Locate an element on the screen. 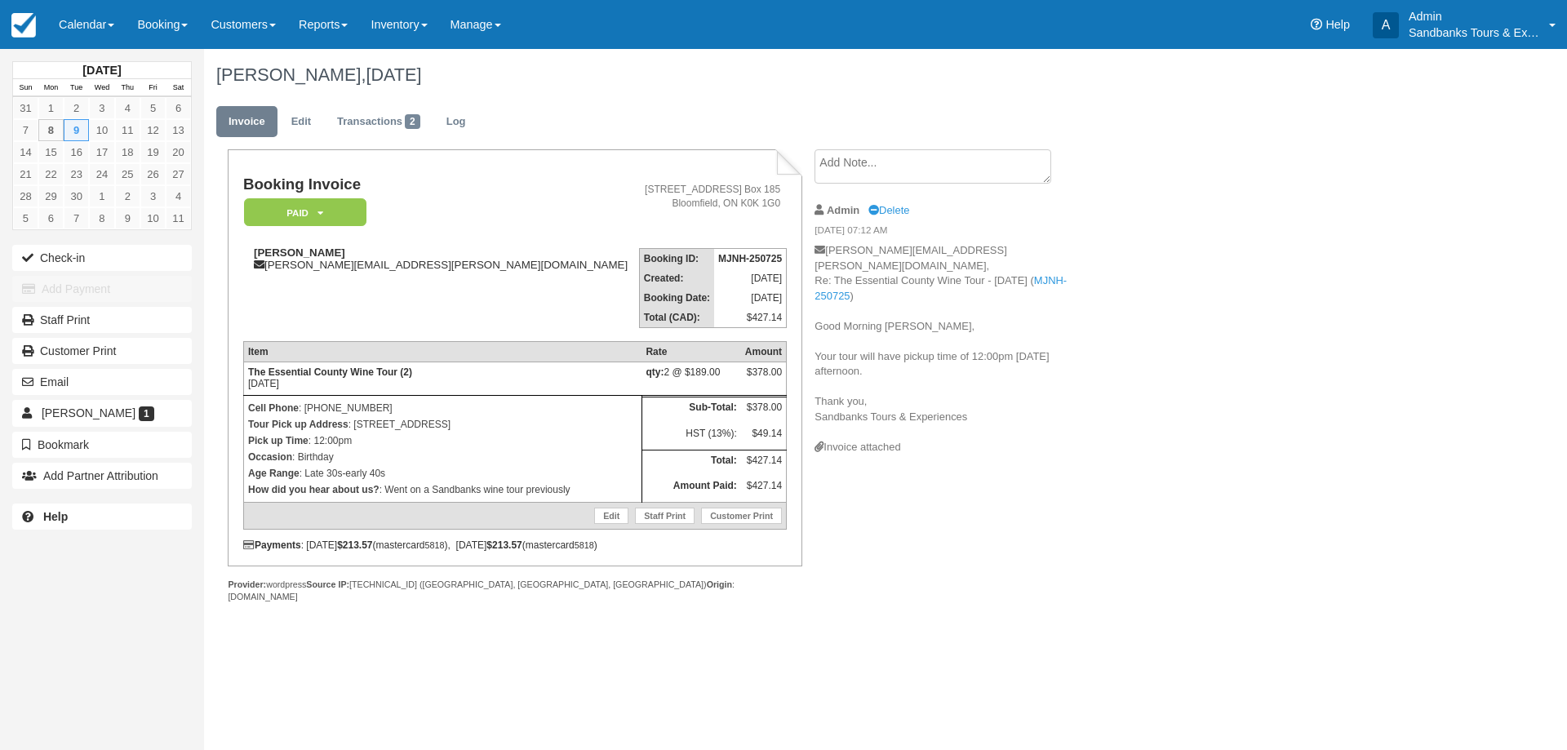 The image size is (1567, 750). a: 21 is located at coordinates (25, 174).